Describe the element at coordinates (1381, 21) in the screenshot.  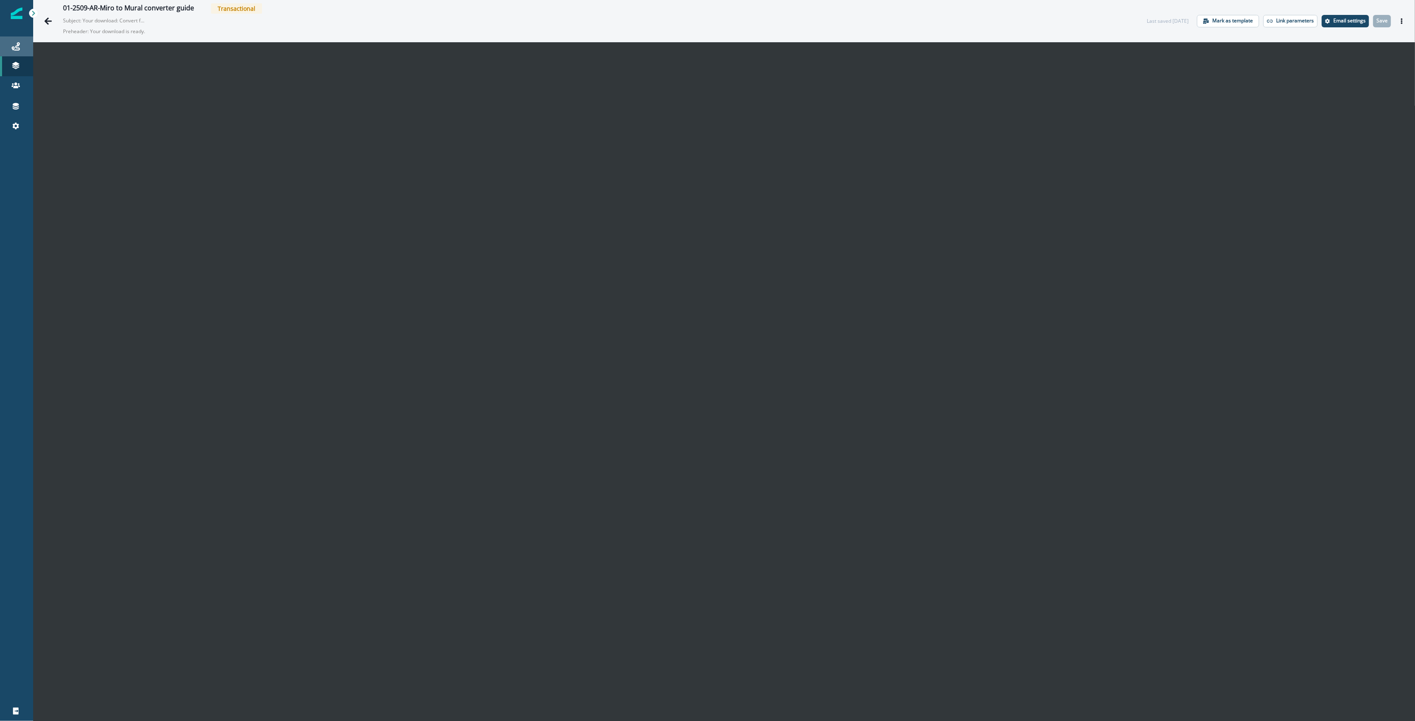
I see `p: Save` at that location.